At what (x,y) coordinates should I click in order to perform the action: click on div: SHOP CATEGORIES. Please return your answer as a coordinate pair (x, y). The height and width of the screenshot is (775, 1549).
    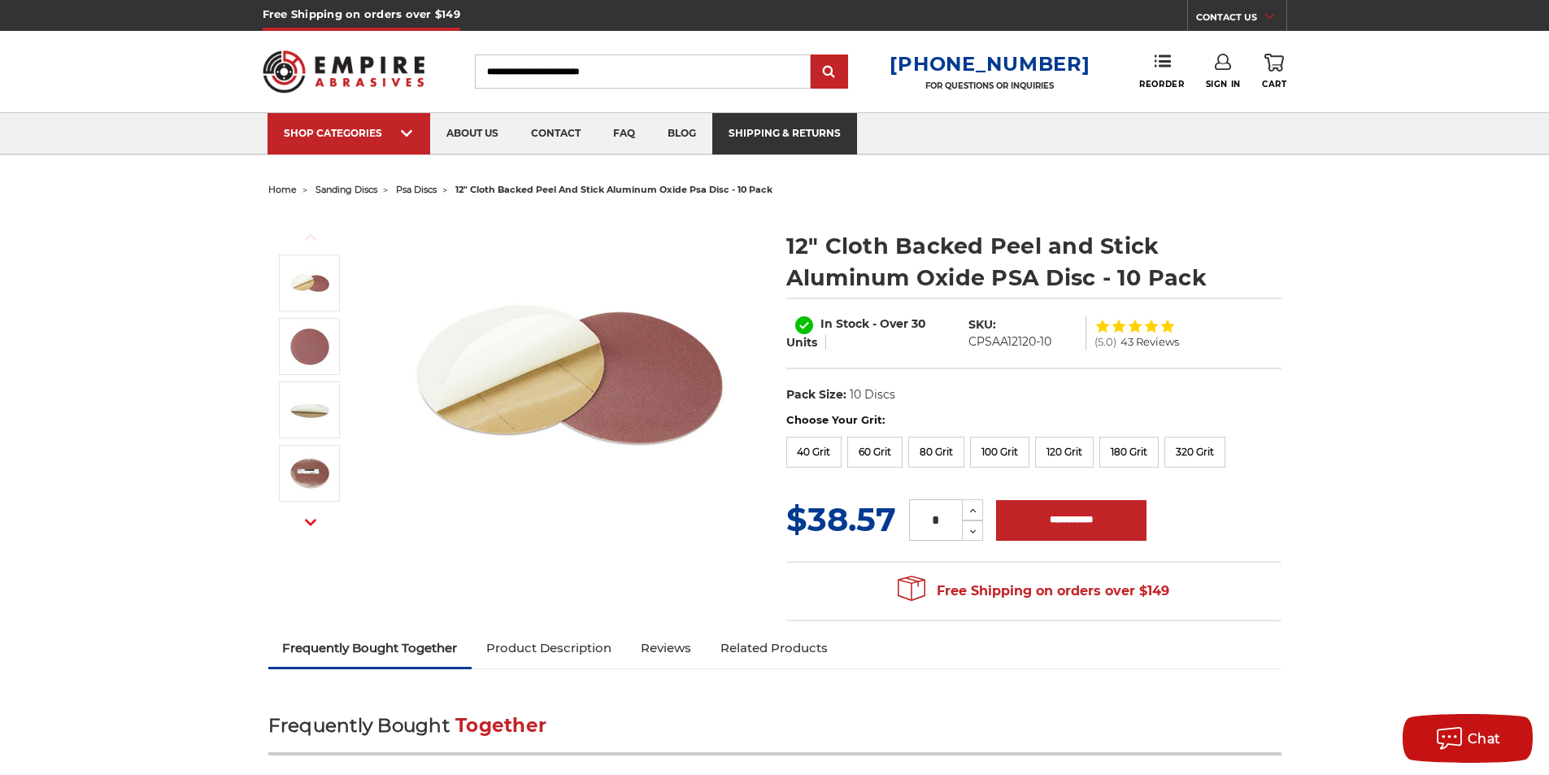
    Looking at the image, I should click on (349, 133).